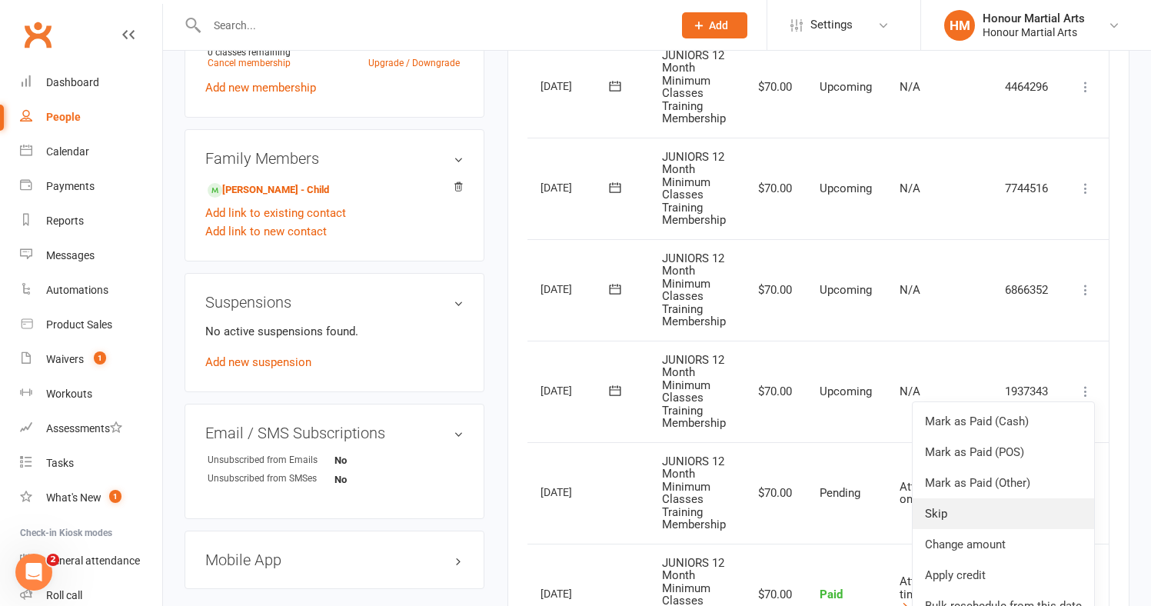  I want to click on a: Add new suspension, so click(258, 362).